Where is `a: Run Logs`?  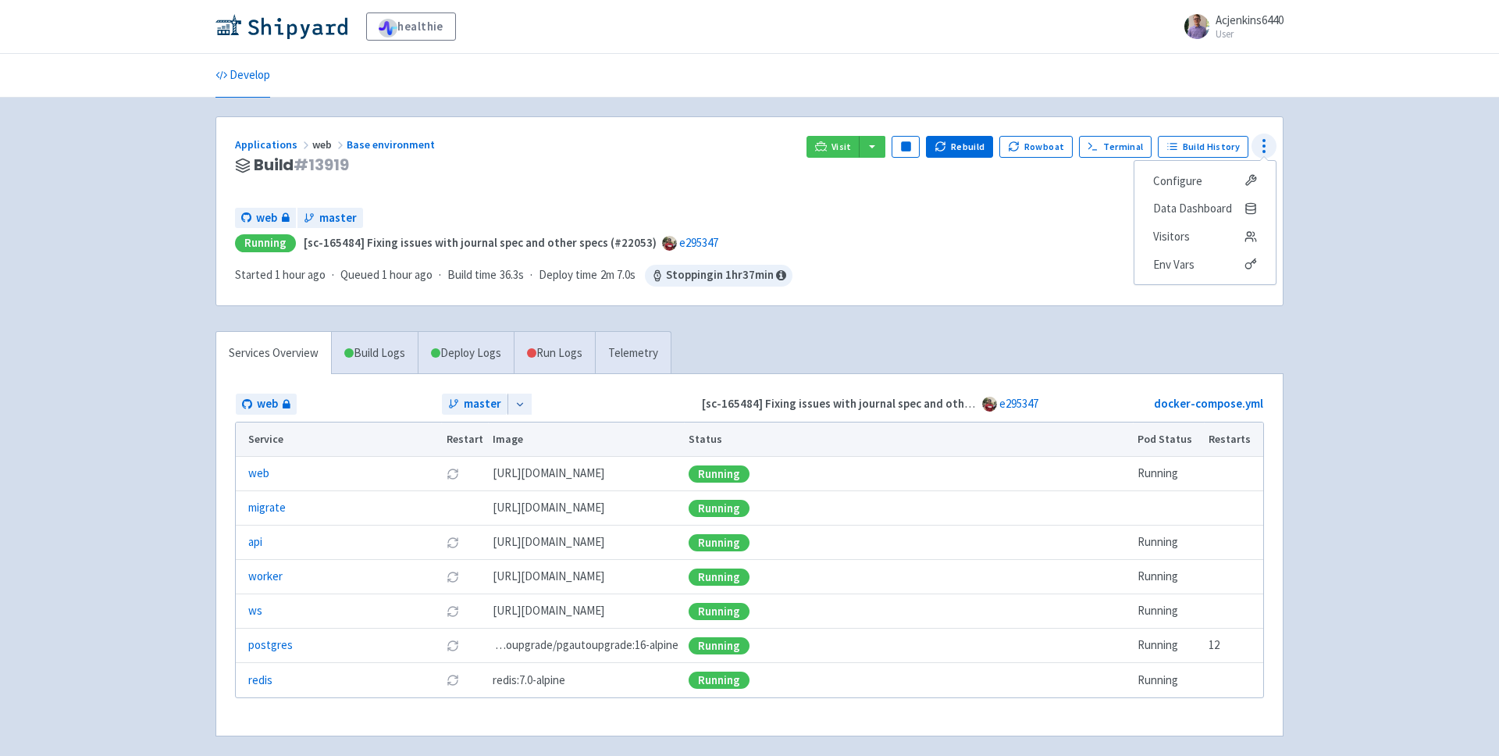
a: Run Logs is located at coordinates (554, 353).